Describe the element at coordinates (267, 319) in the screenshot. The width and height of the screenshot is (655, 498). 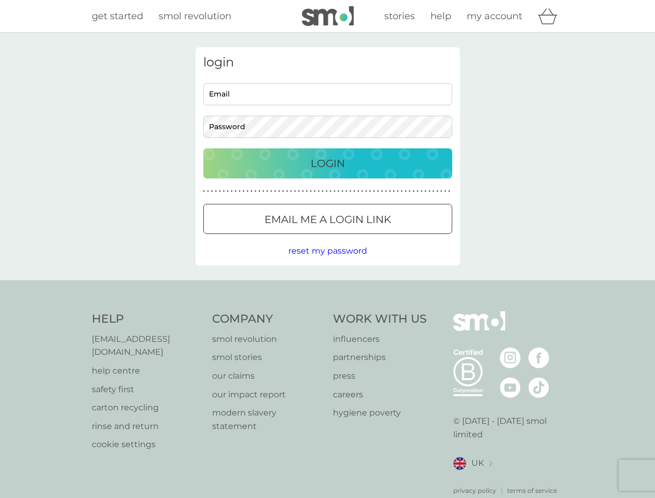
I see `h4: Company` at that location.